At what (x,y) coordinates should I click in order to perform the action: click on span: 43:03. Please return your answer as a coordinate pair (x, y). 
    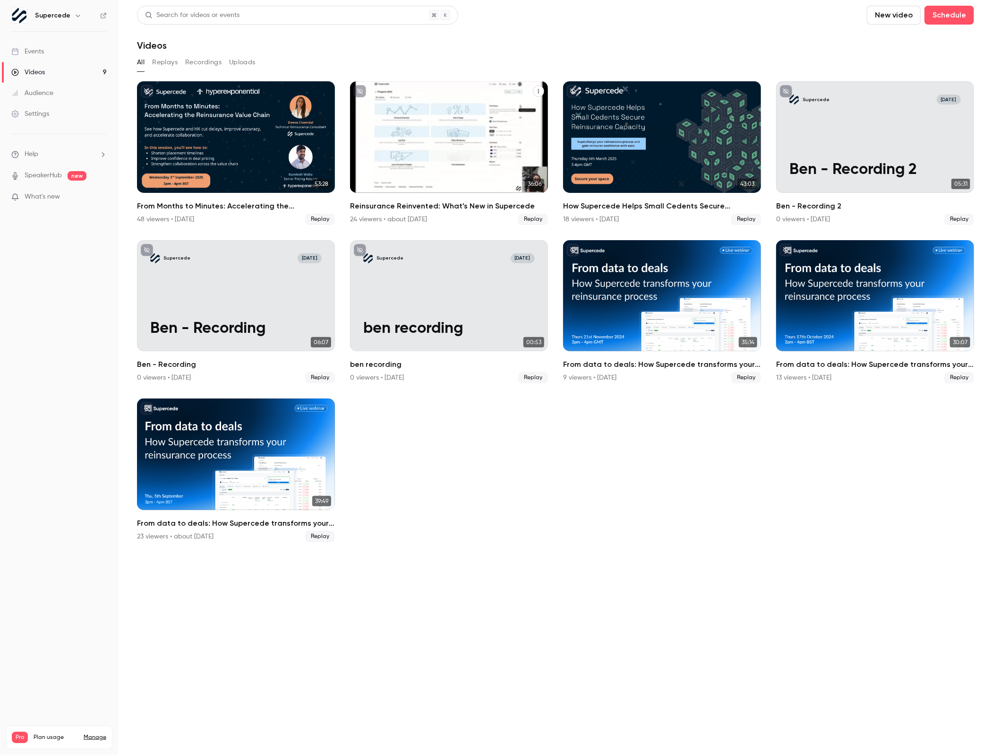
    Looking at the image, I should click on (748, 184).